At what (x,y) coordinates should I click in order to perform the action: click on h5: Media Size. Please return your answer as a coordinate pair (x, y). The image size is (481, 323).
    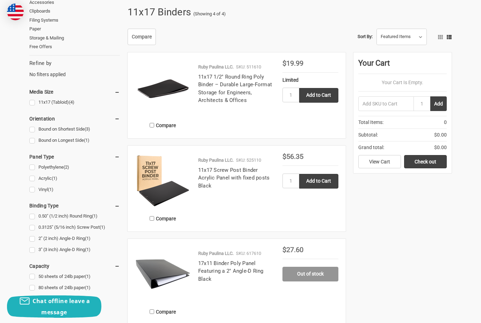
    Looking at the image, I should click on (74, 92).